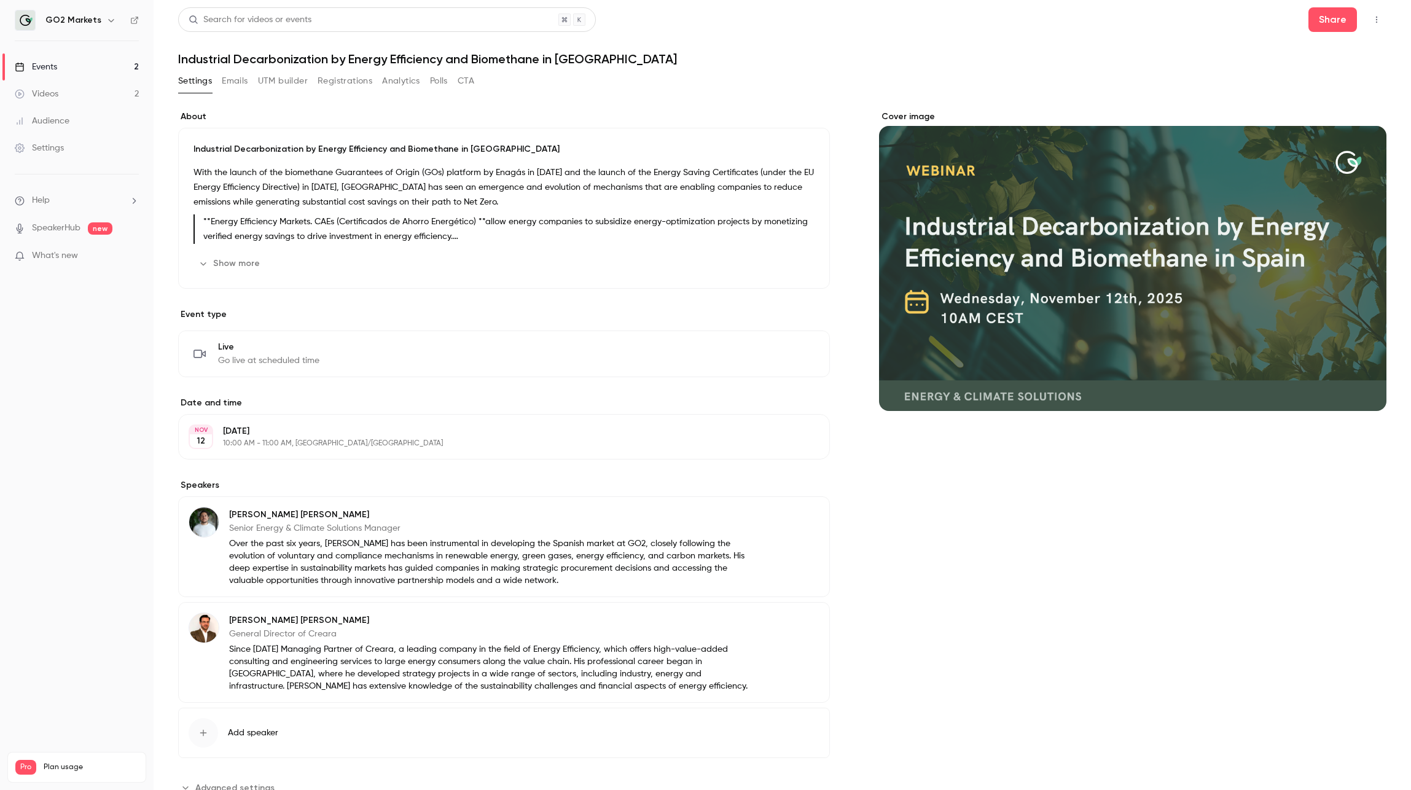  I want to click on button: Share, so click(1332, 20).